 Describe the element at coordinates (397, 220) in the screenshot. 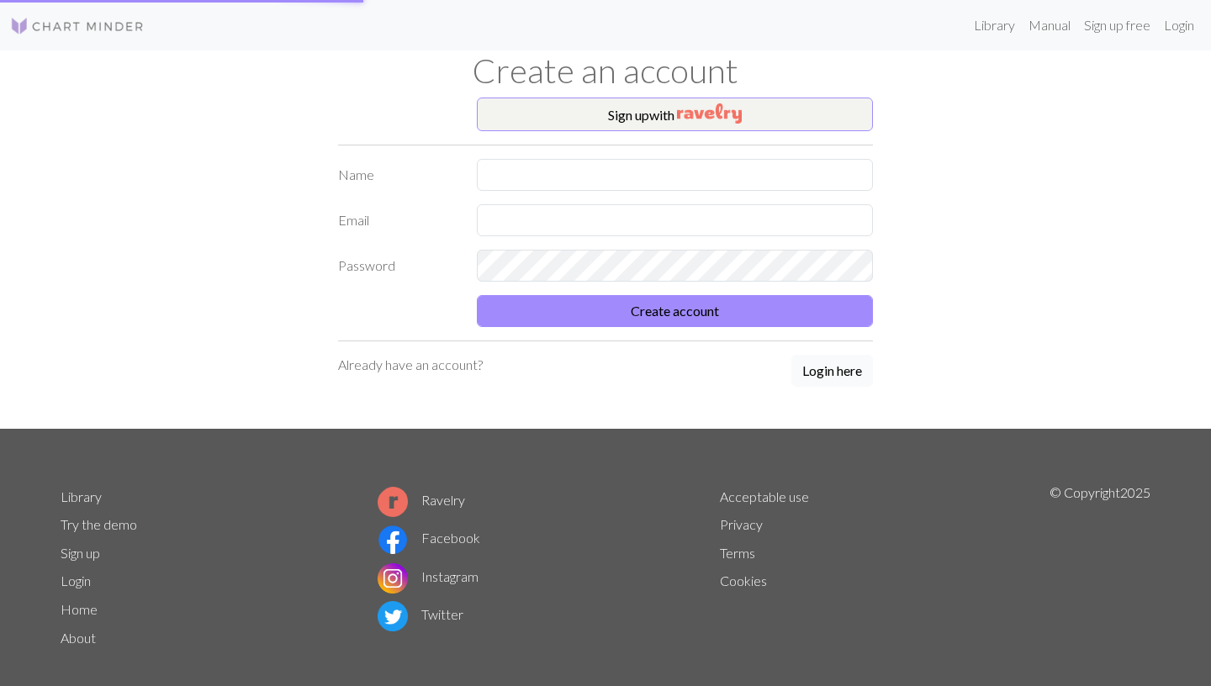

I see `label: Email` at that location.